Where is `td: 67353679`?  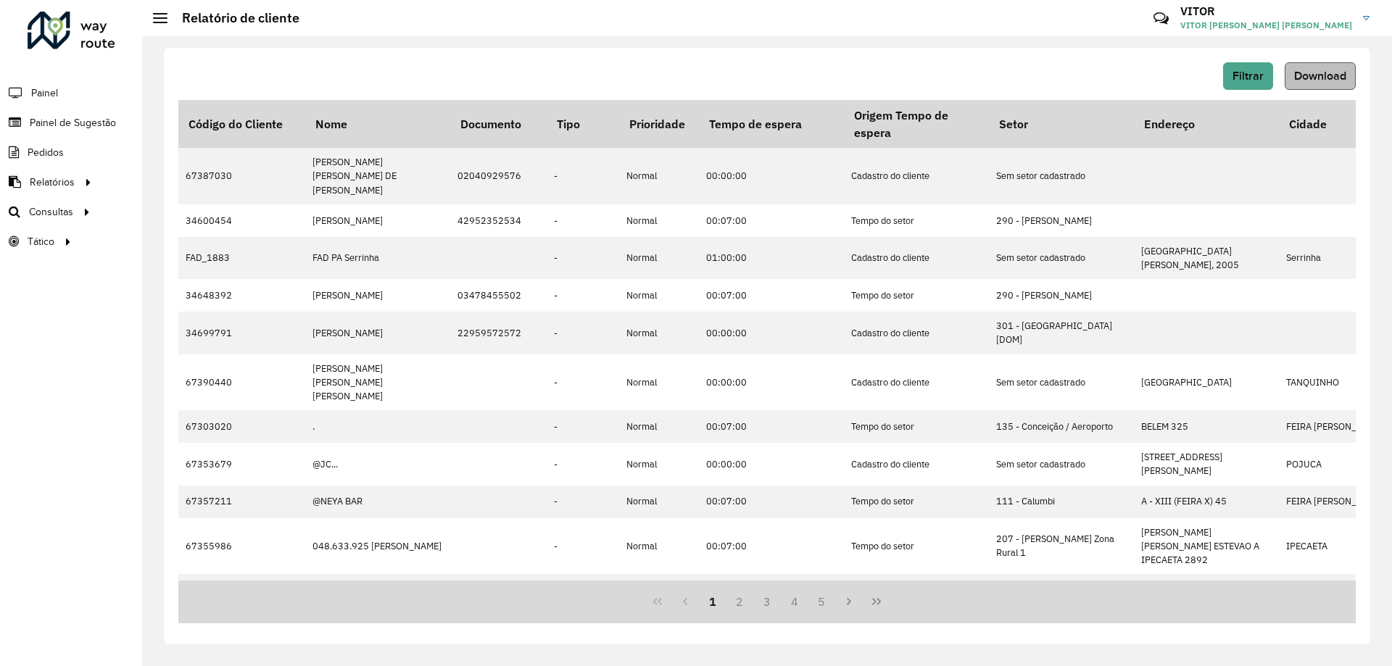
td: 67353679 is located at coordinates (241, 464).